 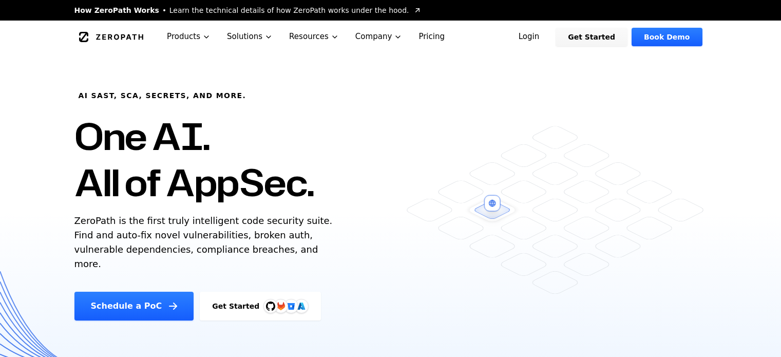 What do you see at coordinates (302, 306) in the screenshot?
I see `img: Azure` at bounding box center [302, 306].